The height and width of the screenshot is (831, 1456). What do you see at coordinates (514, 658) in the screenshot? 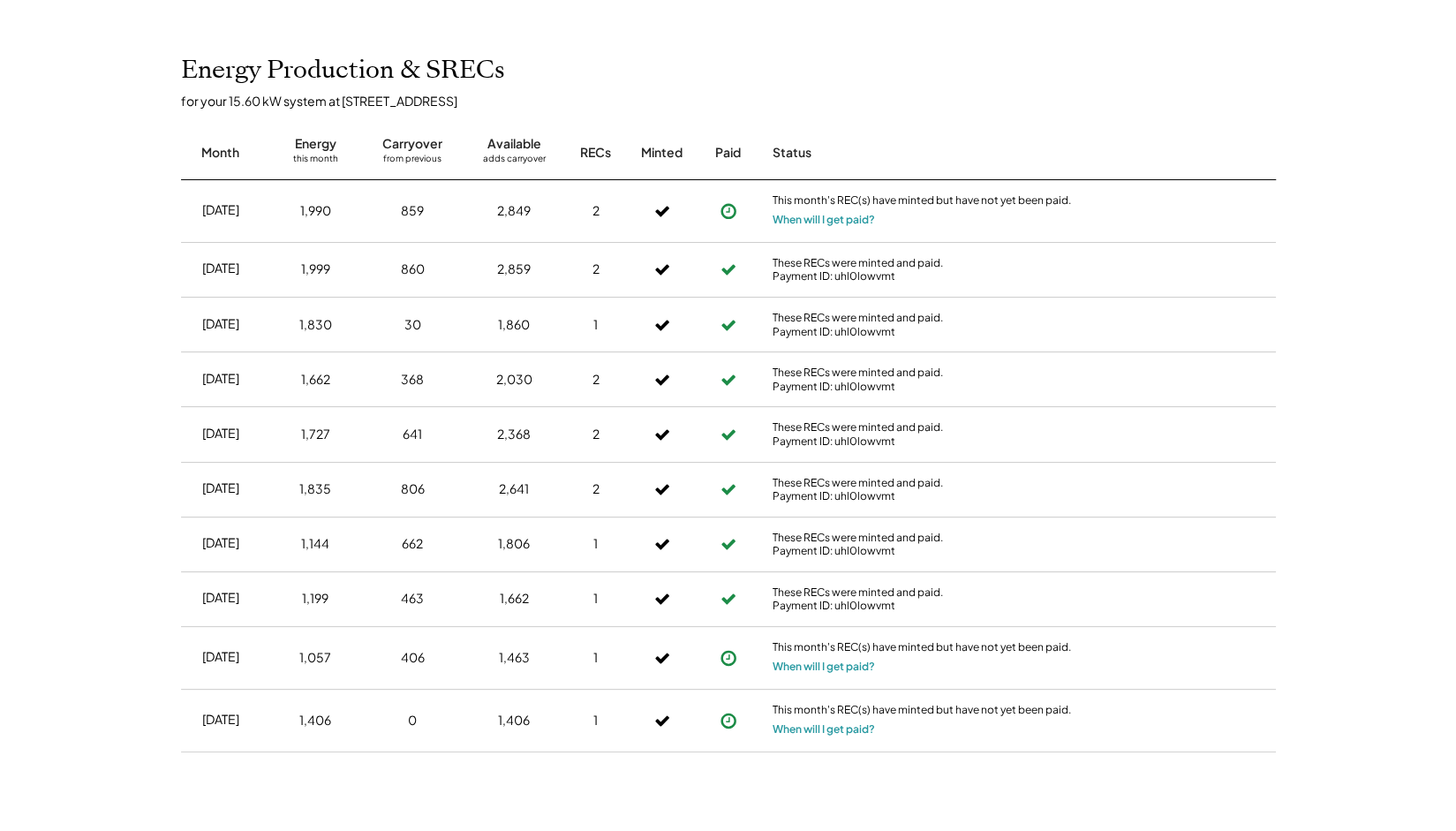
I see `div: 1,463` at bounding box center [514, 658].